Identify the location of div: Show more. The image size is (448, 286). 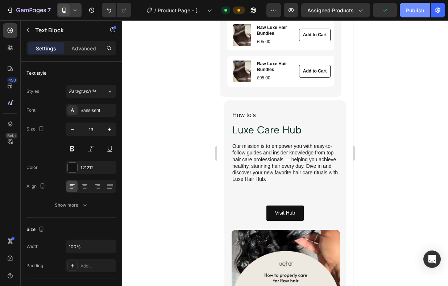
(71, 205).